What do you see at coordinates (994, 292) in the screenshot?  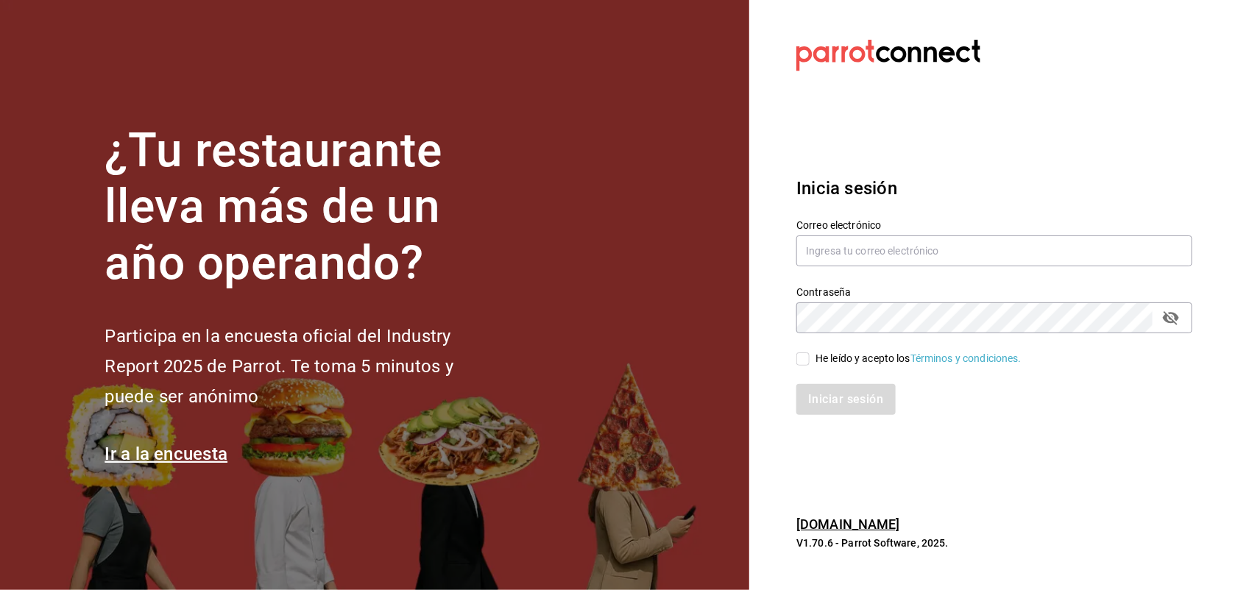 I see `label: Contraseña` at bounding box center [994, 292].